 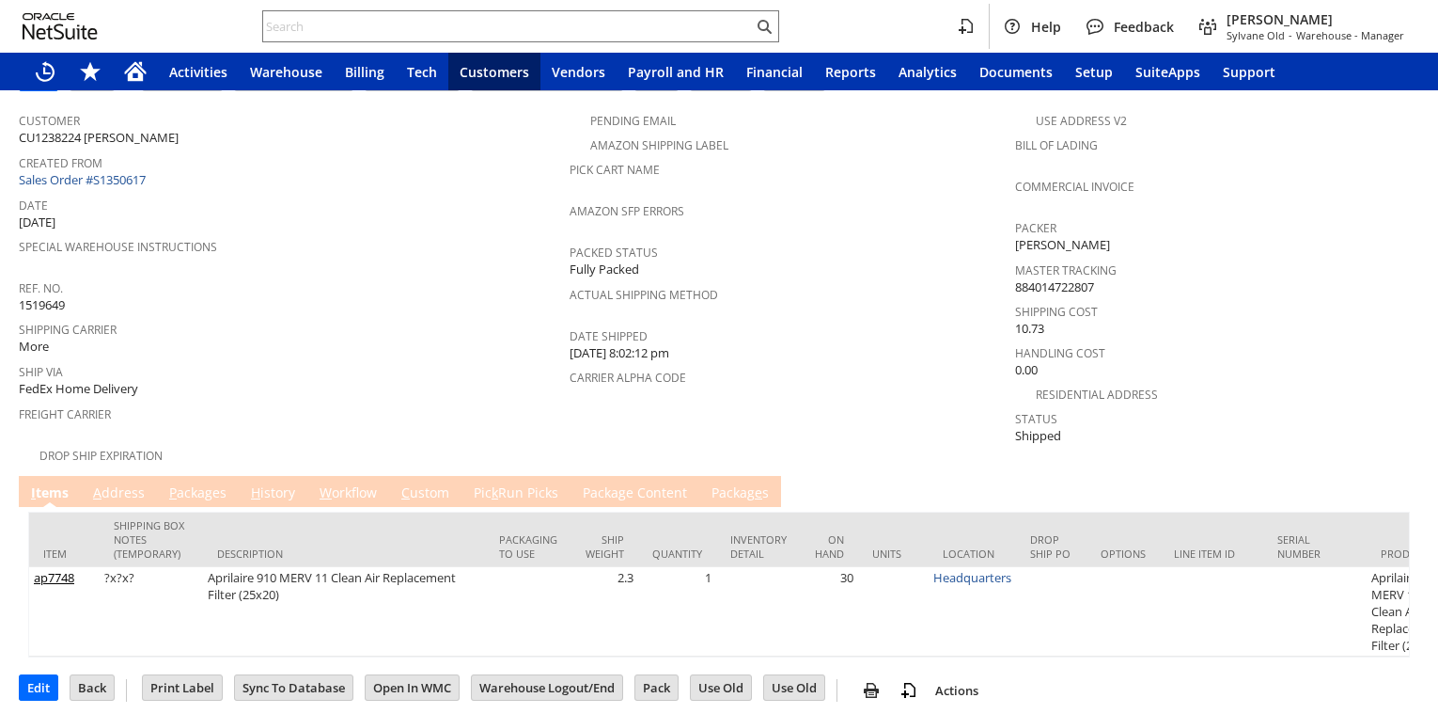 I want to click on span: Shipped, so click(x=1038, y=435).